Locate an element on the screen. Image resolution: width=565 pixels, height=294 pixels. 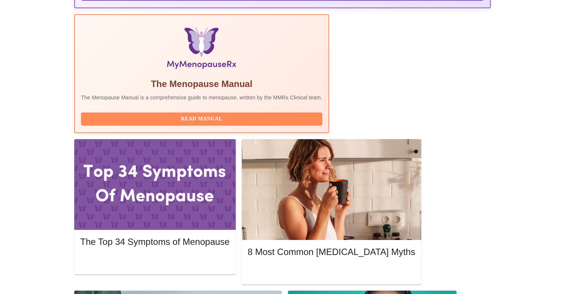
a: Read Manual is located at coordinates (202, 118).